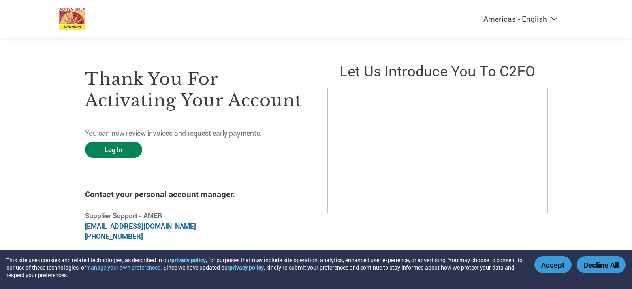  I want to click on button: Accept, so click(553, 264).